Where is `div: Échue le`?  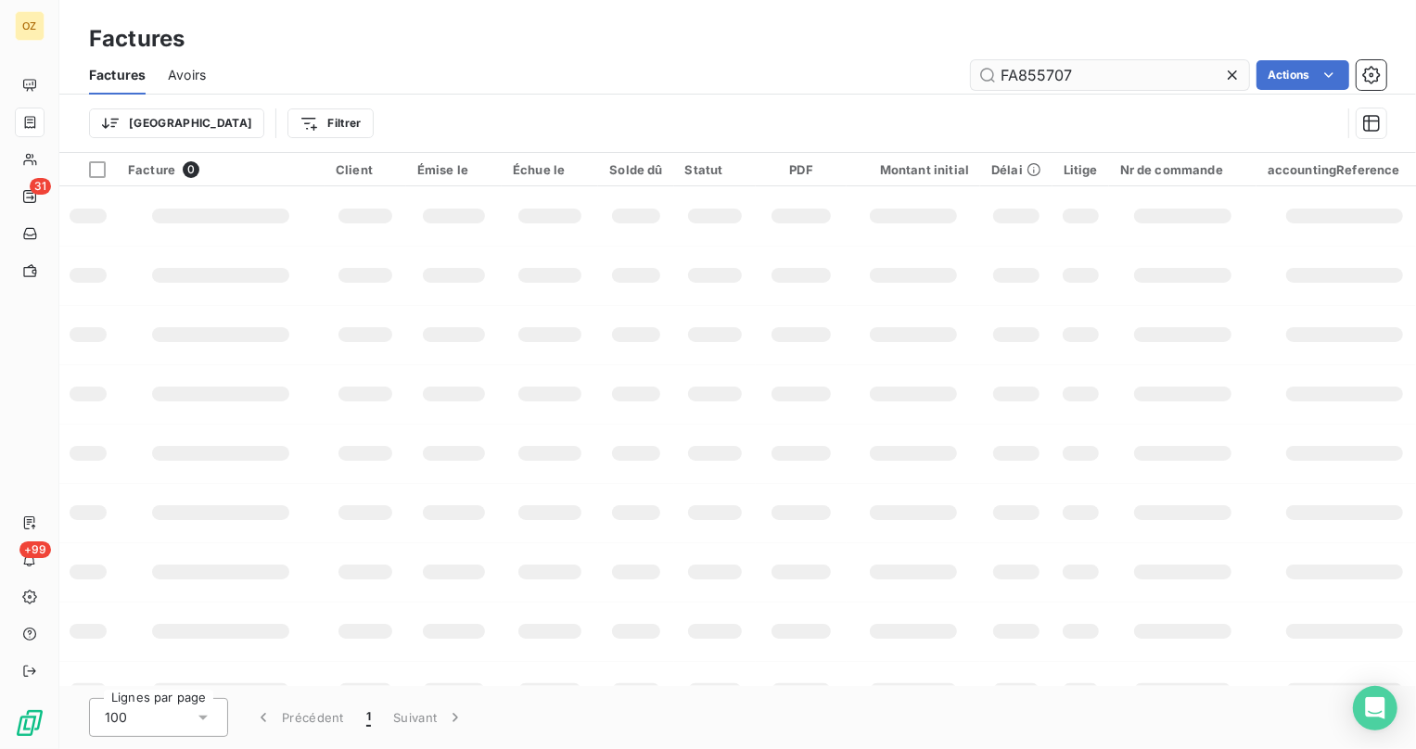 div: Échue le is located at coordinates (550, 170).